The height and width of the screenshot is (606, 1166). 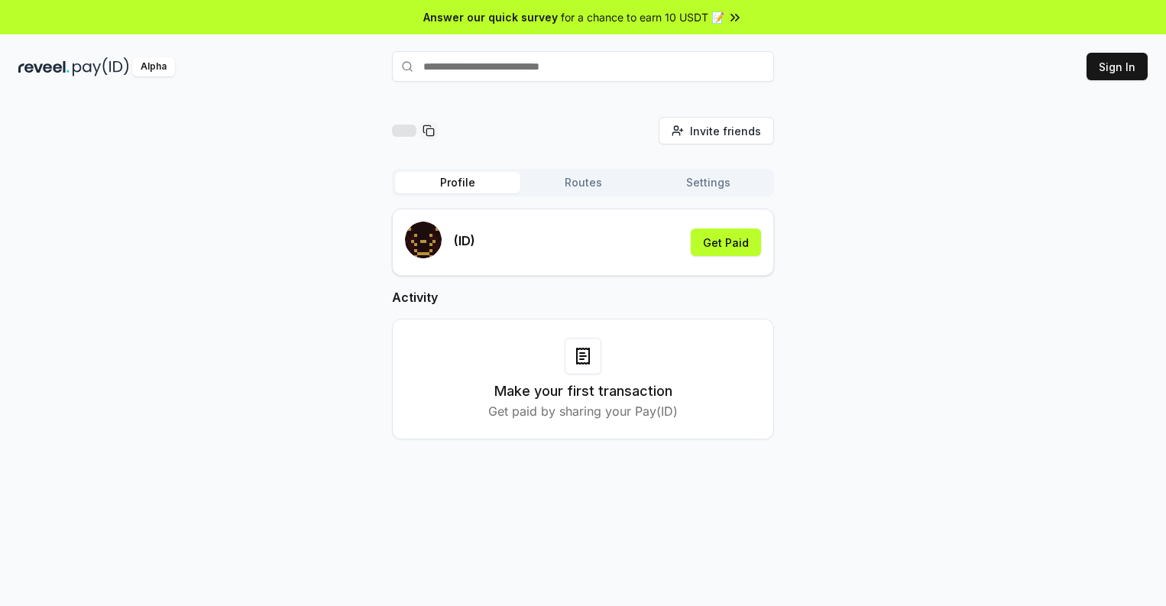 What do you see at coordinates (154, 67) in the screenshot?
I see `div: Alpha` at bounding box center [154, 67].